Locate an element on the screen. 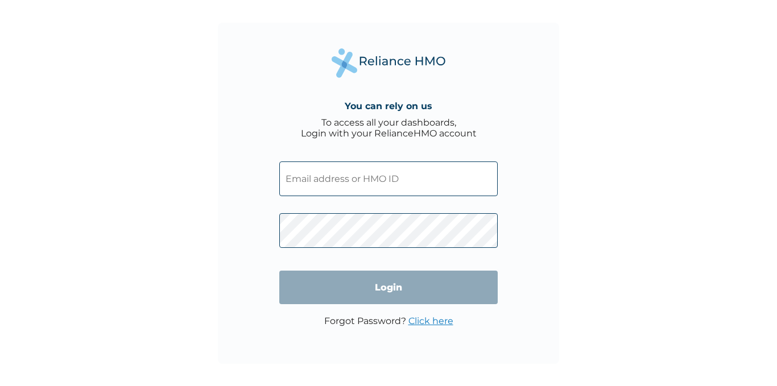 This screenshot has width=777, height=386. p: Forgot Password? is located at coordinates (389, 321).